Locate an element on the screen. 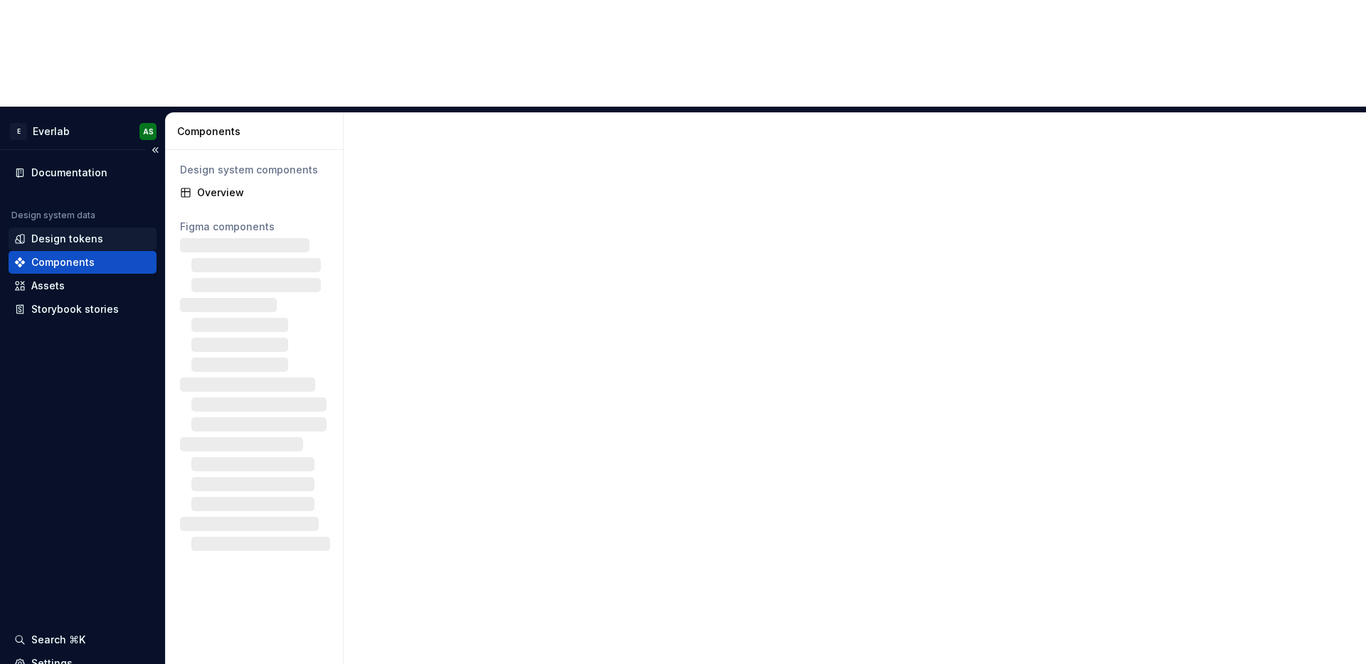  button: Search ⌘K is located at coordinates (83, 640).